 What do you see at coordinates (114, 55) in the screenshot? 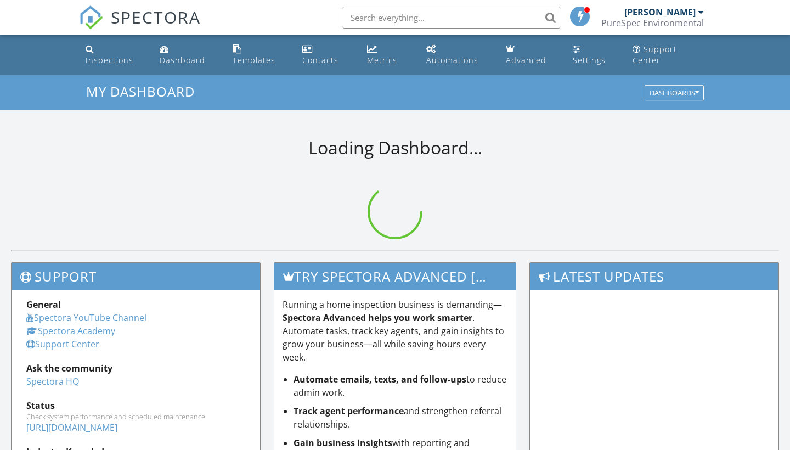
I see `a: Inspections` at bounding box center [114, 55].